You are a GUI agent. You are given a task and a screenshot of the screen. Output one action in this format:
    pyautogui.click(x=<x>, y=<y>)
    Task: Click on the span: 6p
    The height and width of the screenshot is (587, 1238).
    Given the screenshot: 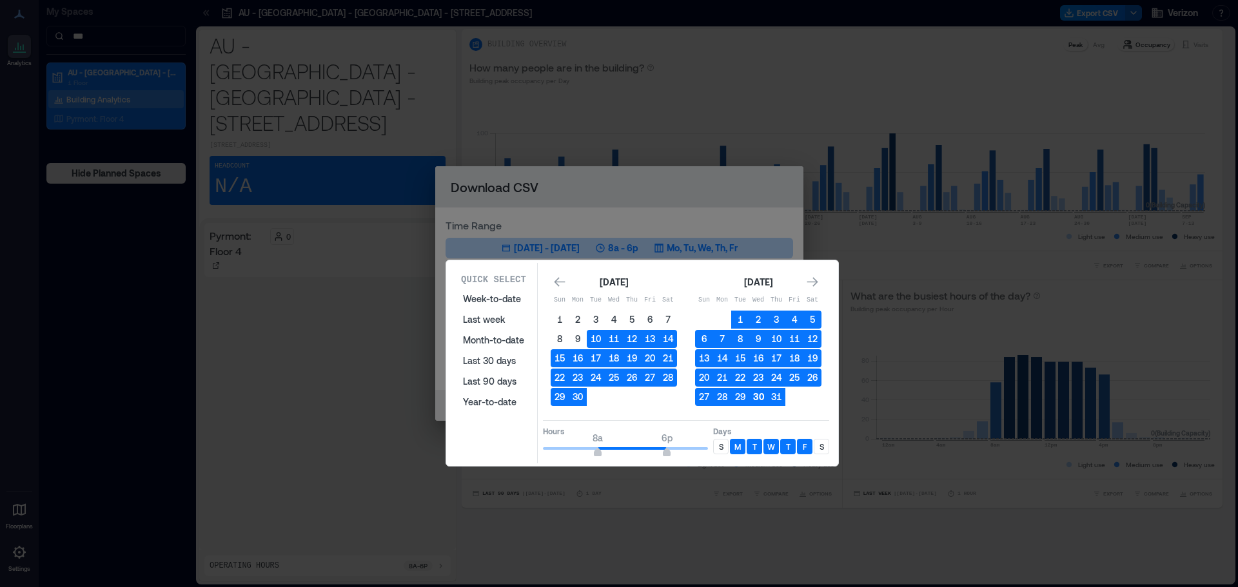 What is the action you would take?
    pyautogui.click(x=667, y=438)
    